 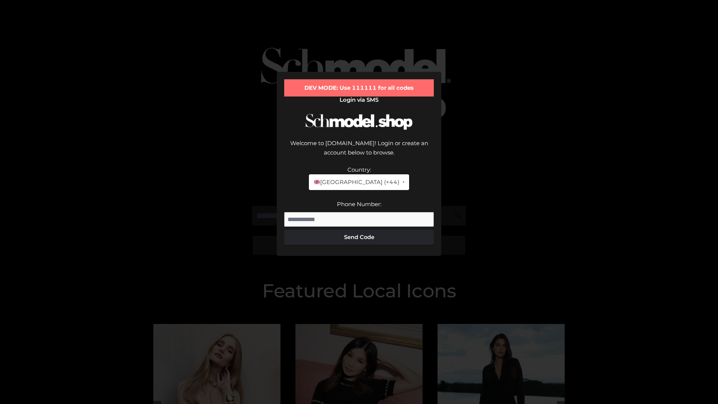 What do you see at coordinates (359, 204) in the screenshot?
I see `label: Phone Number:` at bounding box center [359, 204].